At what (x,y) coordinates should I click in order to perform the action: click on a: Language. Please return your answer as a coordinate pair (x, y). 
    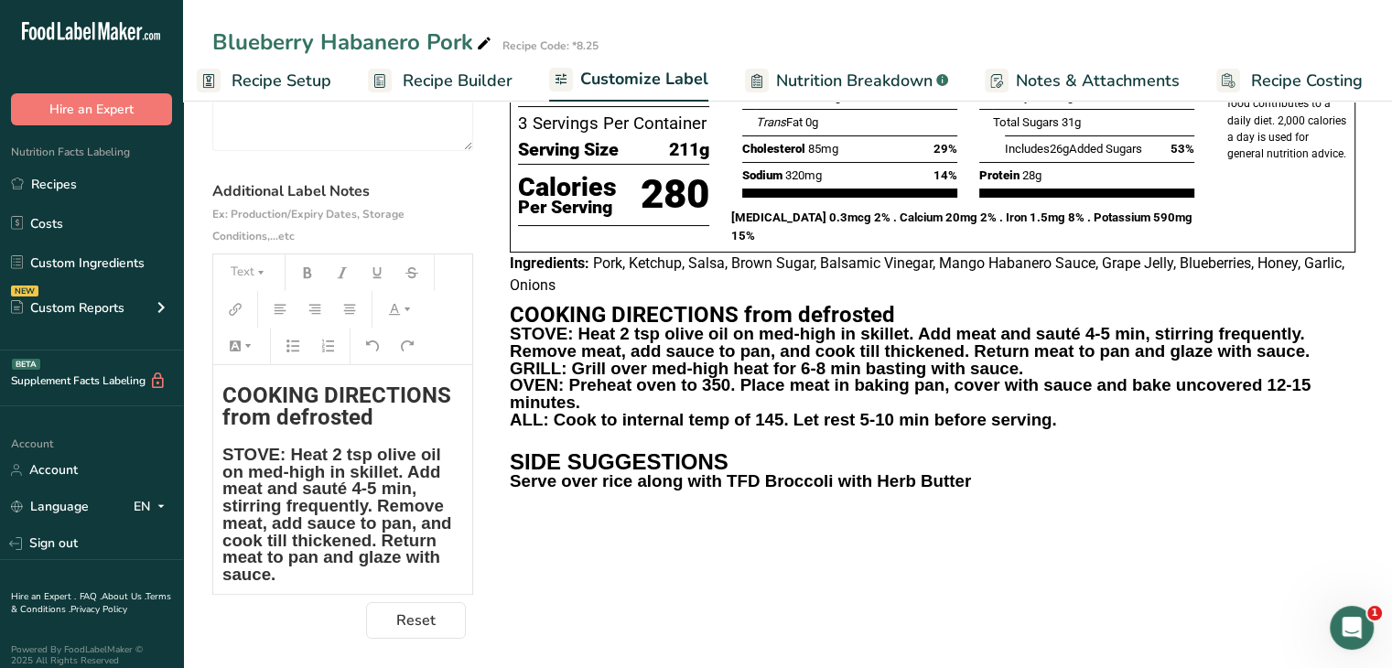
    Looking at the image, I should click on (49, 506).